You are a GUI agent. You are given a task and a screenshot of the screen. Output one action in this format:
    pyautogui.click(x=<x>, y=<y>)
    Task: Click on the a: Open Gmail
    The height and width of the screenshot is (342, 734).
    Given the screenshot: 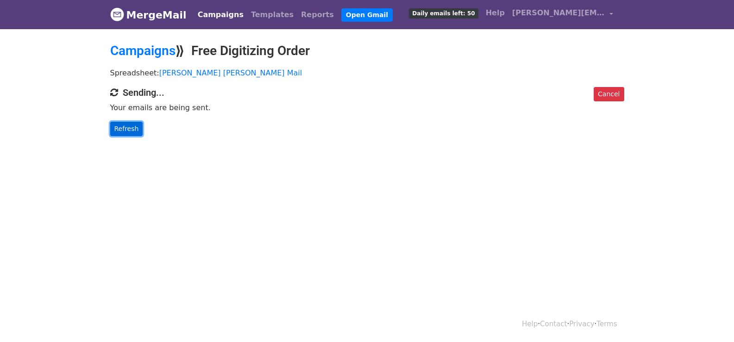 What is the action you would take?
    pyautogui.click(x=367, y=15)
    